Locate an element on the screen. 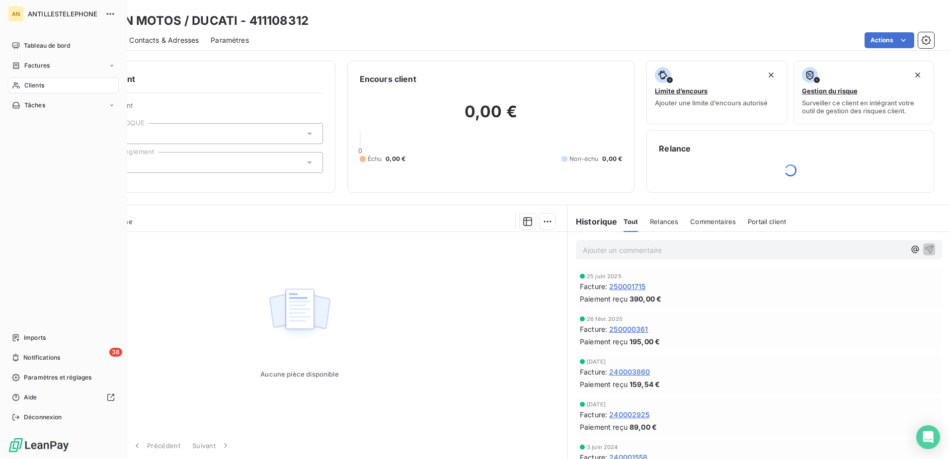  span: Ajouter une limite d’encours autorisé is located at coordinates (711, 103).